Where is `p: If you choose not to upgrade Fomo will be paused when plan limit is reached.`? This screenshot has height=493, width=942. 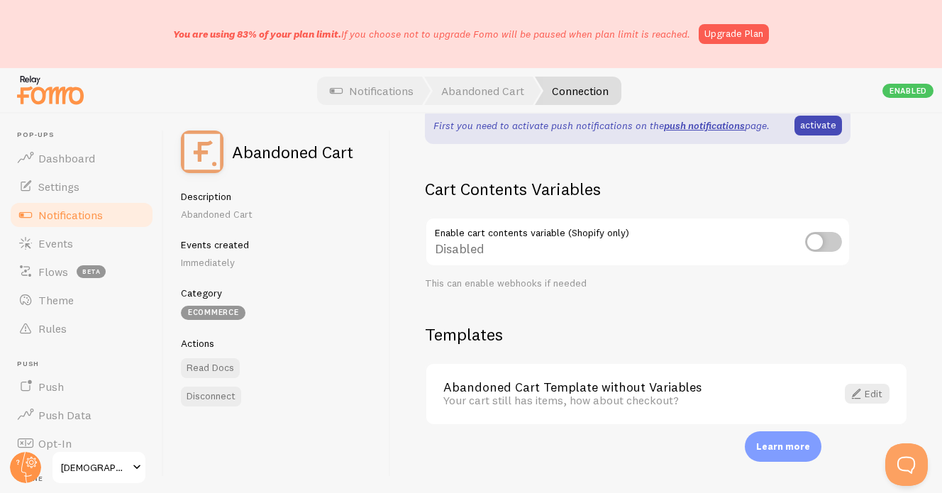
p: If you choose not to upgrade Fomo will be paused when plan limit is reached. is located at coordinates (431, 34).